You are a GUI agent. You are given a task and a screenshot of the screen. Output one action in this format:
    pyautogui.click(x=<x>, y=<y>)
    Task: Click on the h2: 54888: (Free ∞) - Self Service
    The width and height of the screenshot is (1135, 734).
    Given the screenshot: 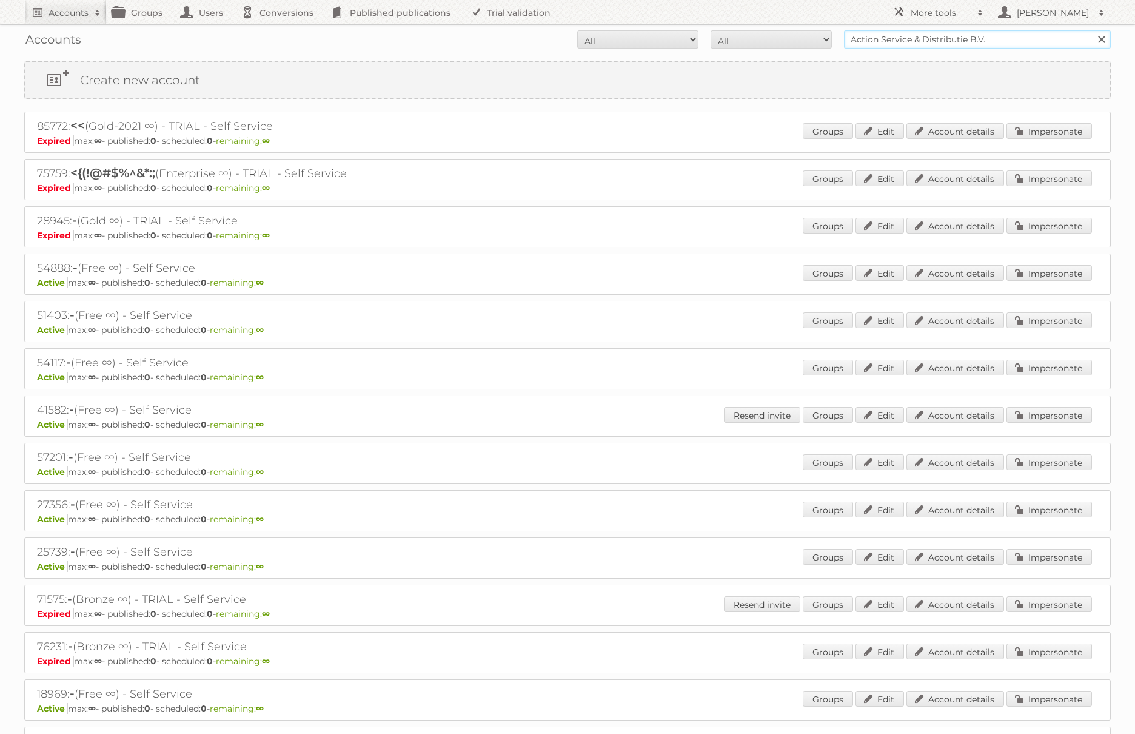 What is the action you would take?
    pyautogui.click(x=249, y=268)
    